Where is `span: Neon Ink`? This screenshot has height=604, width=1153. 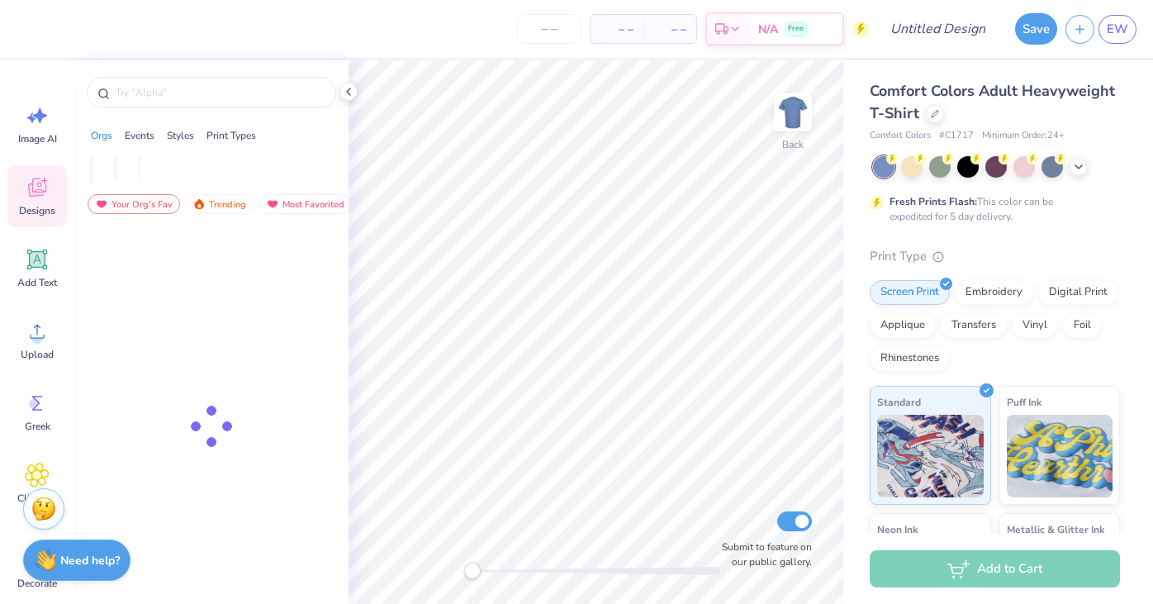 span: Neon Ink is located at coordinates (897, 529).